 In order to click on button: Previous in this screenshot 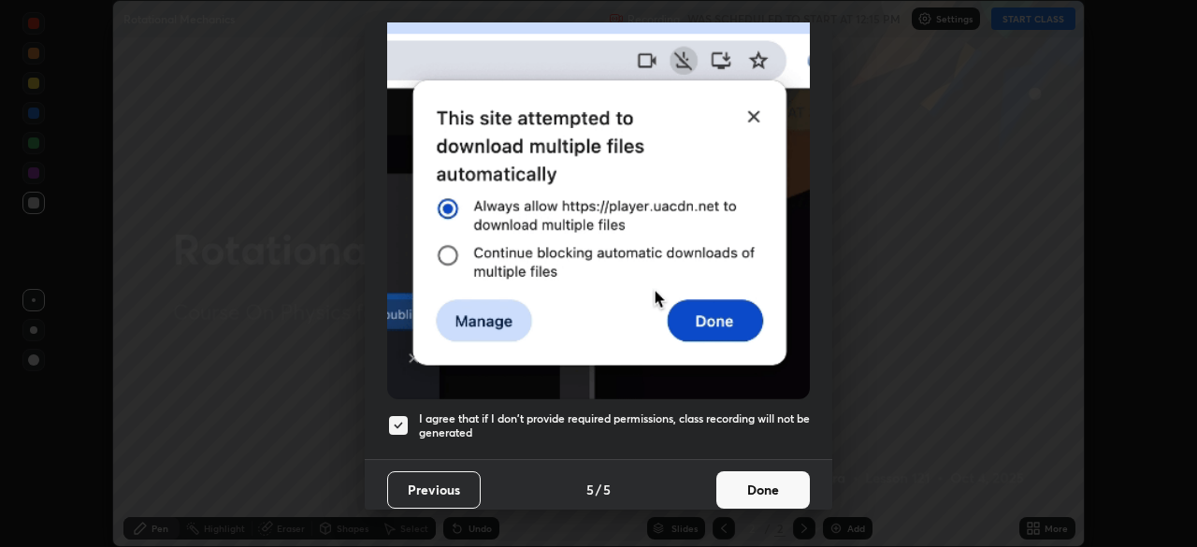, I will do `click(434, 490)`.